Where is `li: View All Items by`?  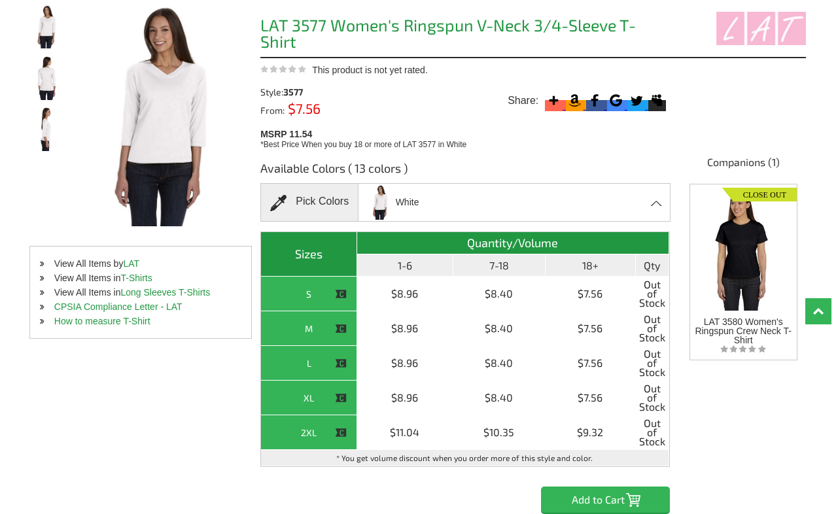 li: View All Items by is located at coordinates (141, 264).